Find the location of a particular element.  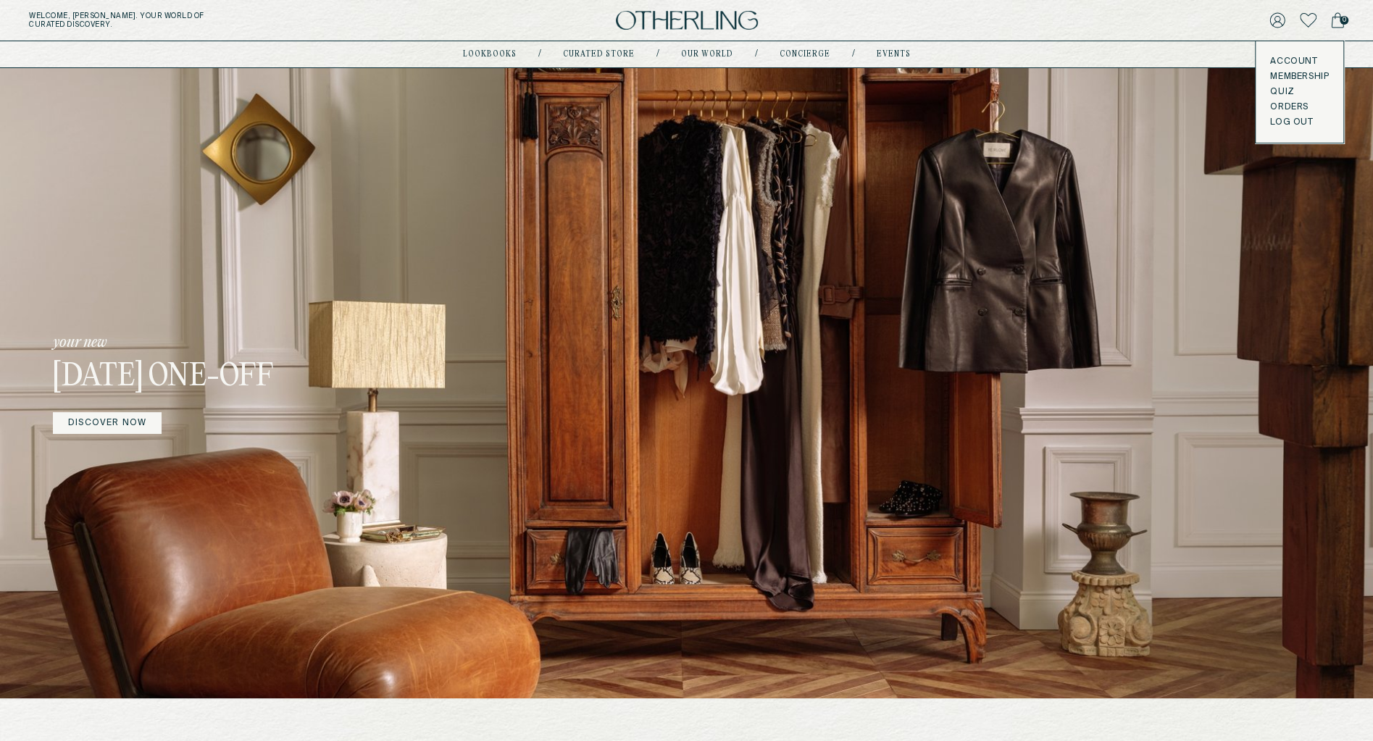

a: Curated store is located at coordinates (598, 54).